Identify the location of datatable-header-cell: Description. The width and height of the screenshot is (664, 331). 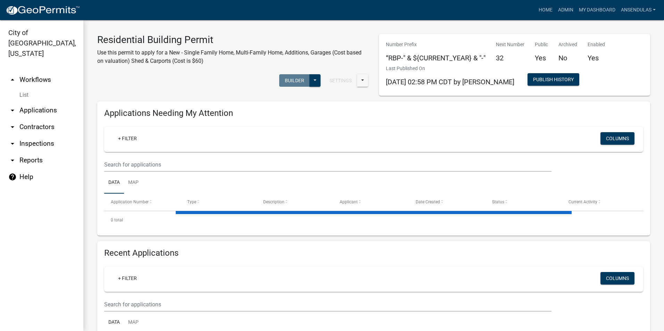
(295, 202).